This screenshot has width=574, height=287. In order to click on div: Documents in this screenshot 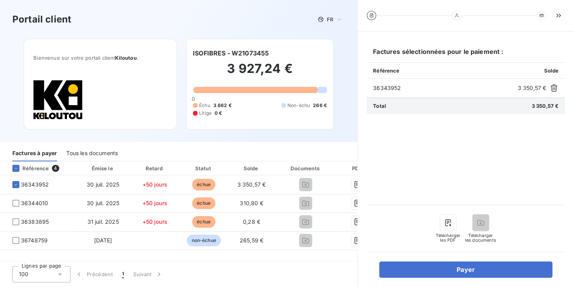, I will do `click(306, 168)`.